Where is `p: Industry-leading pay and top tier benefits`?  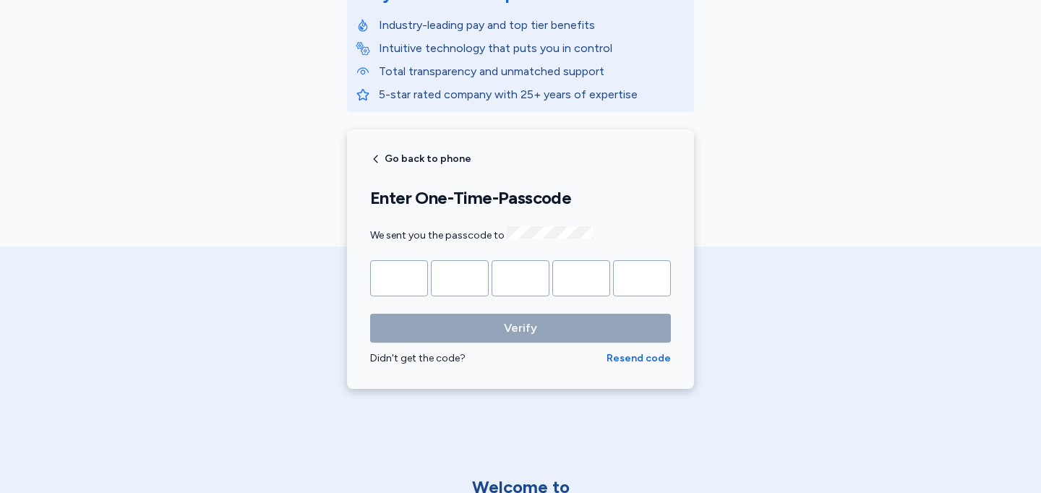
p: Industry-leading pay and top tier benefits is located at coordinates (532, 25).